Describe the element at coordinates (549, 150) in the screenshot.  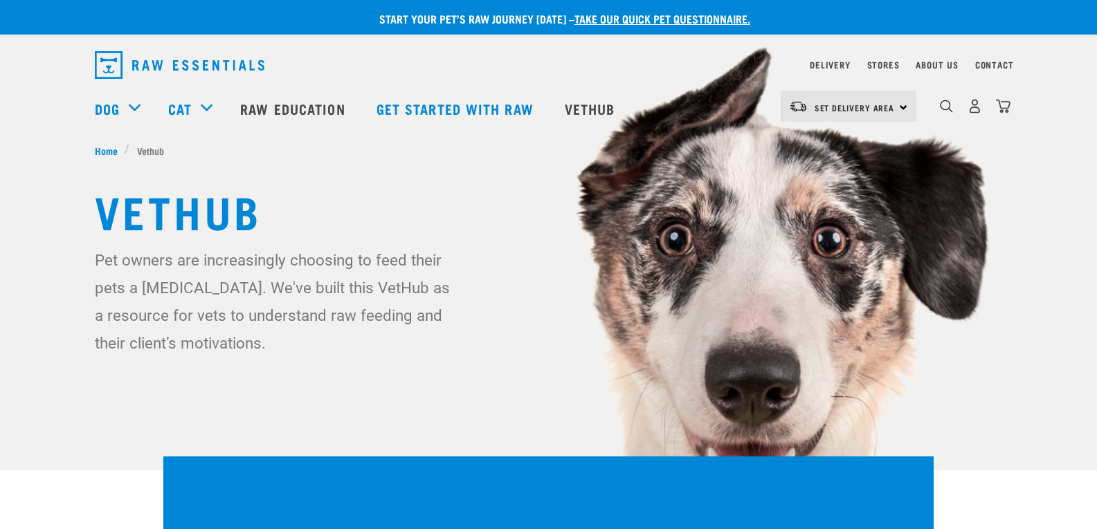
I see `nav: breadcrumbs` at that location.